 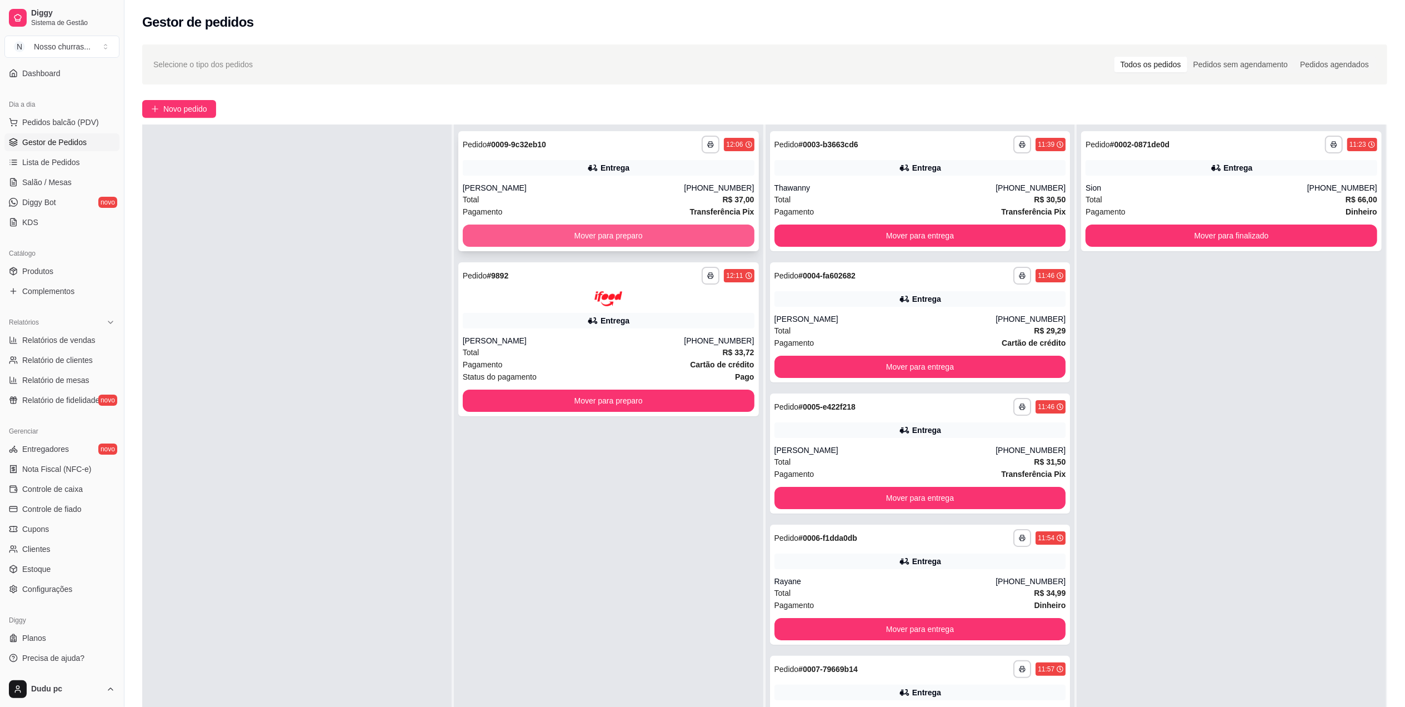 What do you see at coordinates (62, 47) in the screenshot?
I see `button: Select a team` at bounding box center [62, 47].